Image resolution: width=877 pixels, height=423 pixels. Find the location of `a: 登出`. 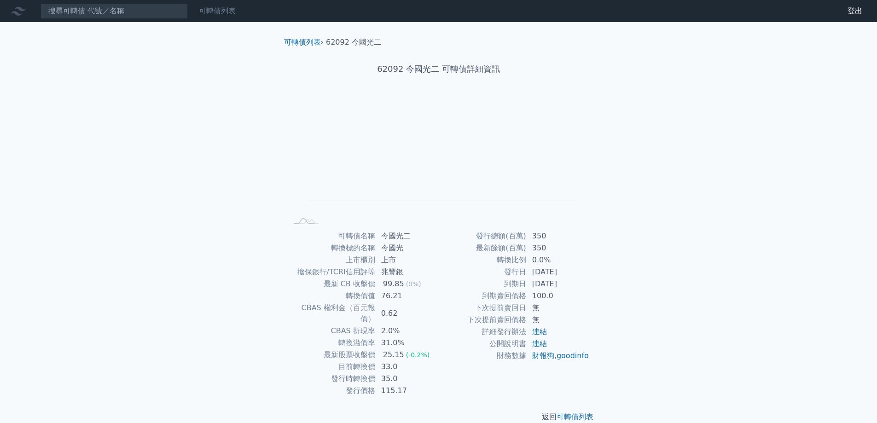

a: 登出 is located at coordinates (855, 11).